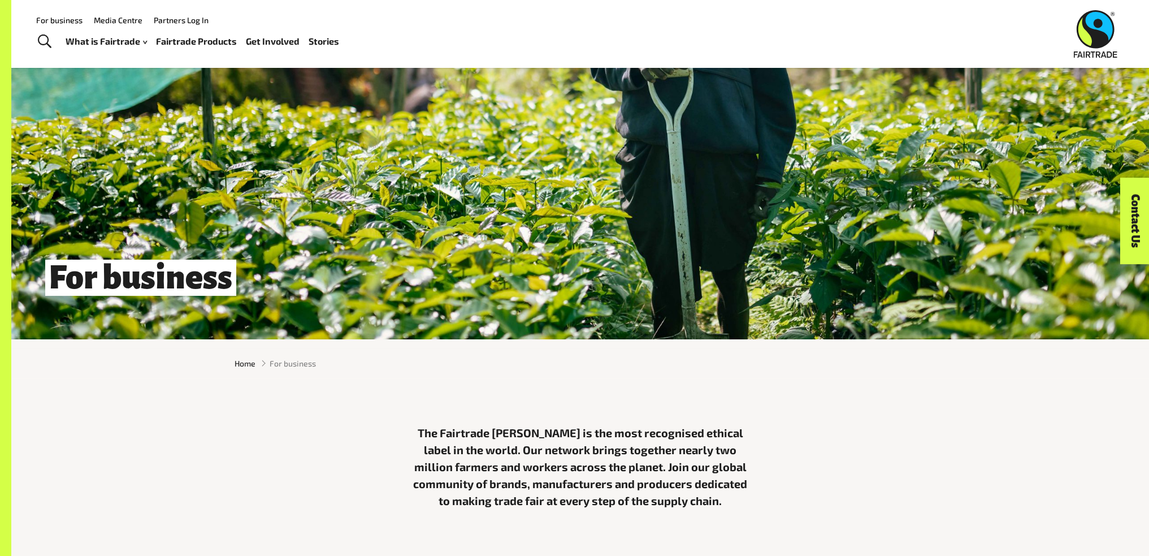  What do you see at coordinates (106, 41) in the screenshot?
I see `a: What is Fairtrade` at bounding box center [106, 41].